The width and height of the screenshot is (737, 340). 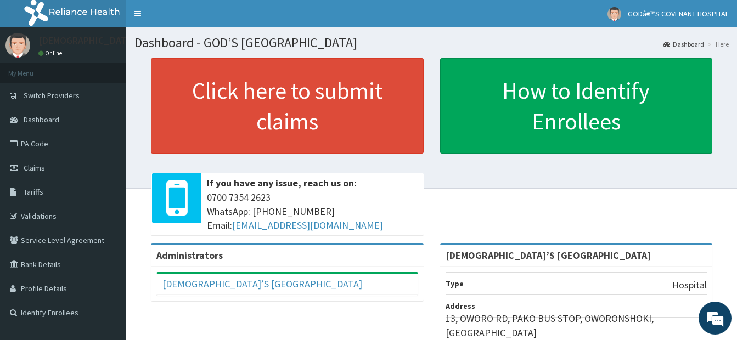 What do you see at coordinates (34, 168) in the screenshot?
I see `span: Claims` at bounding box center [34, 168].